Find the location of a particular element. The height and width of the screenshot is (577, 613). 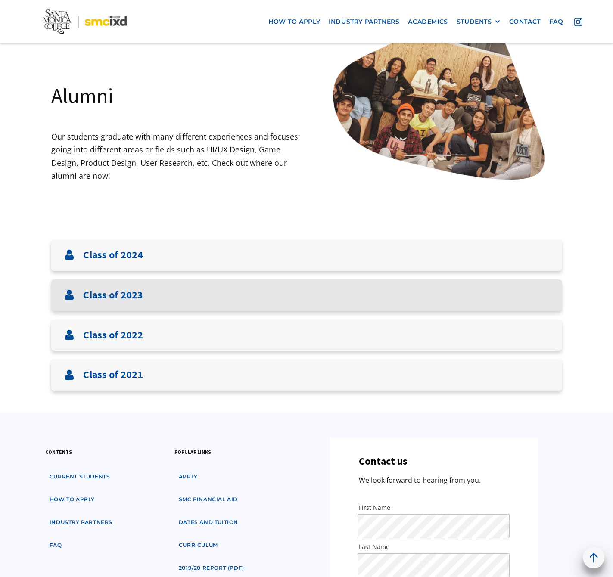

a: SMC financial aid is located at coordinates (208, 499).